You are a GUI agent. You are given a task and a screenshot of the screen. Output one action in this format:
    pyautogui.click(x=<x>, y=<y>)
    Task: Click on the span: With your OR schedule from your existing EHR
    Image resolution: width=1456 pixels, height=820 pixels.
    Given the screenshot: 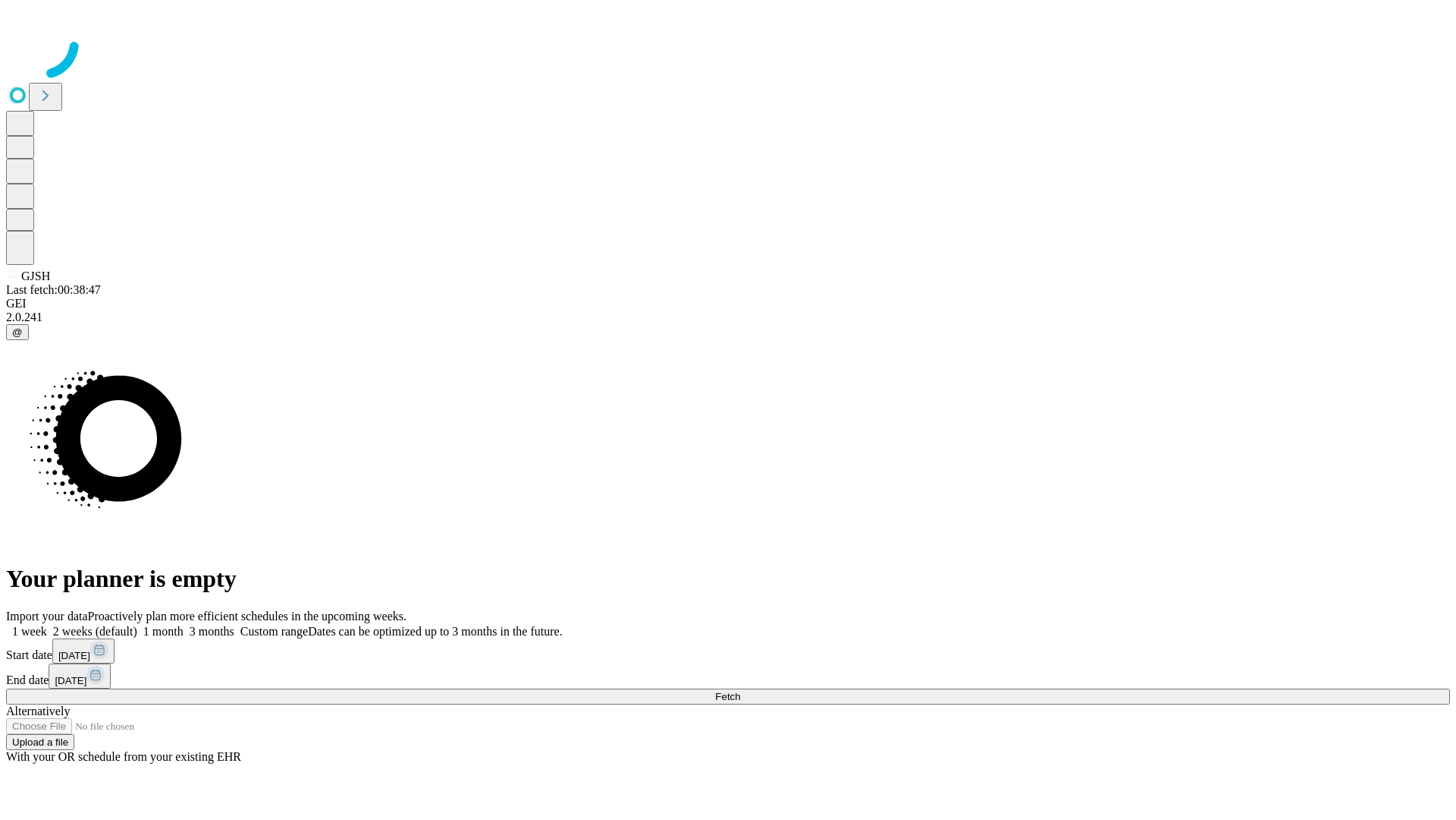 What is the action you would take?
    pyautogui.click(x=124, y=756)
    